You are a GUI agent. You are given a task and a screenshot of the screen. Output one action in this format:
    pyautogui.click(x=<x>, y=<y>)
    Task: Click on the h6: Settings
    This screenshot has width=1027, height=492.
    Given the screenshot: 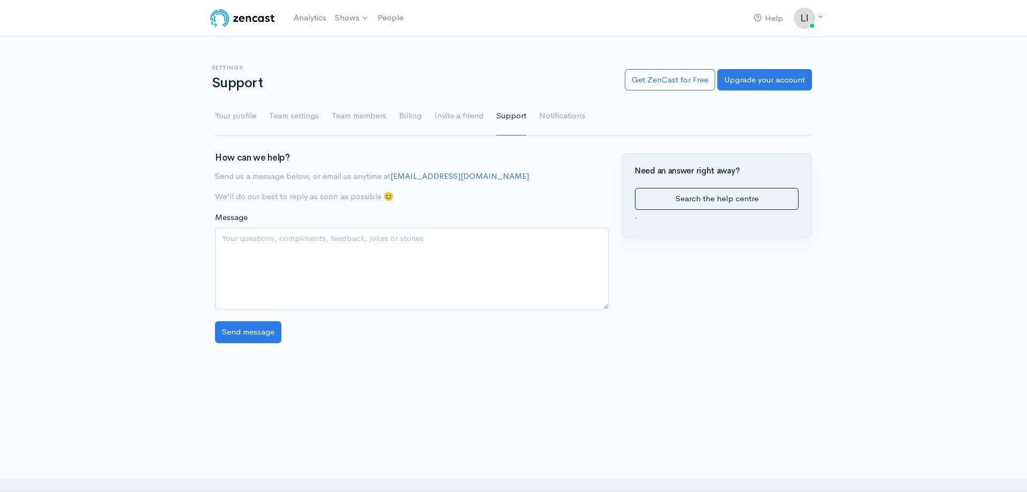 What is the action you would take?
    pyautogui.click(x=412, y=67)
    